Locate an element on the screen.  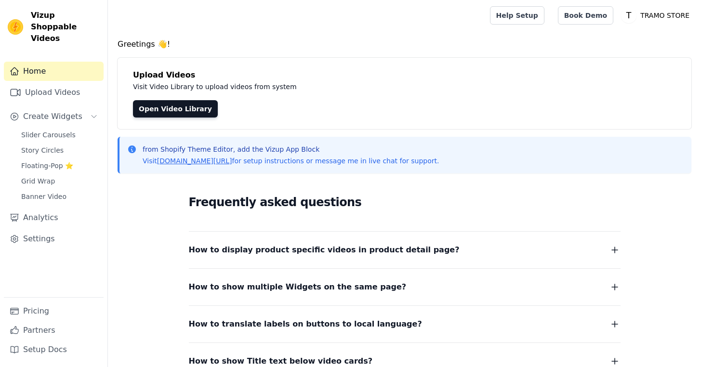
span: Floating-Pop ⭐ is located at coordinates (47, 166).